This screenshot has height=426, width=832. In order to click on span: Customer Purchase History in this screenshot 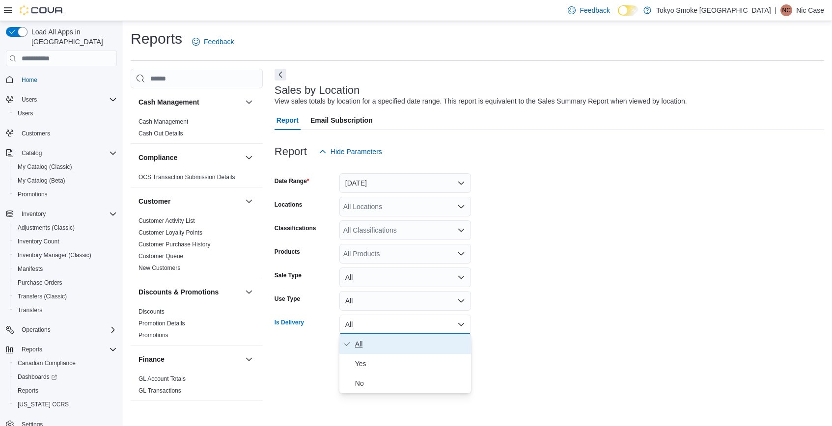, I will do `click(174, 245)`.